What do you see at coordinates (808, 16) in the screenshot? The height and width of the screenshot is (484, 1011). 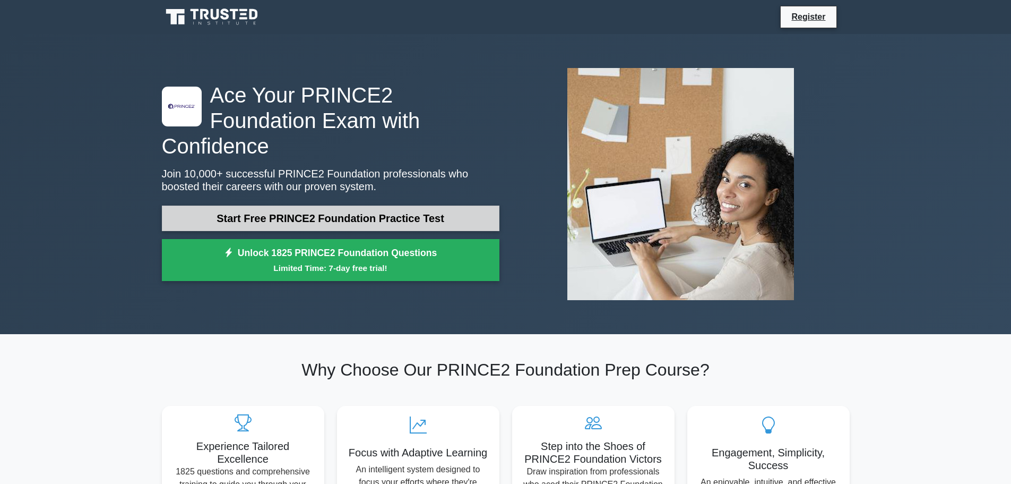 I see `a: Register` at bounding box center [808, 16].